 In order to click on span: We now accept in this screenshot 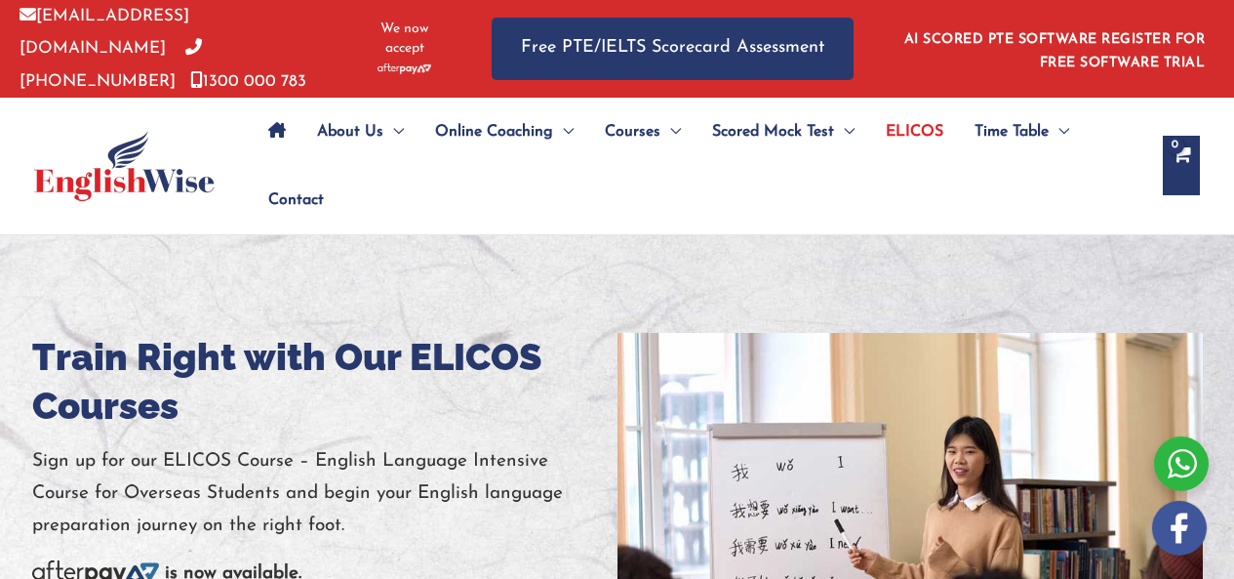, I will do `click(404, 39)`.